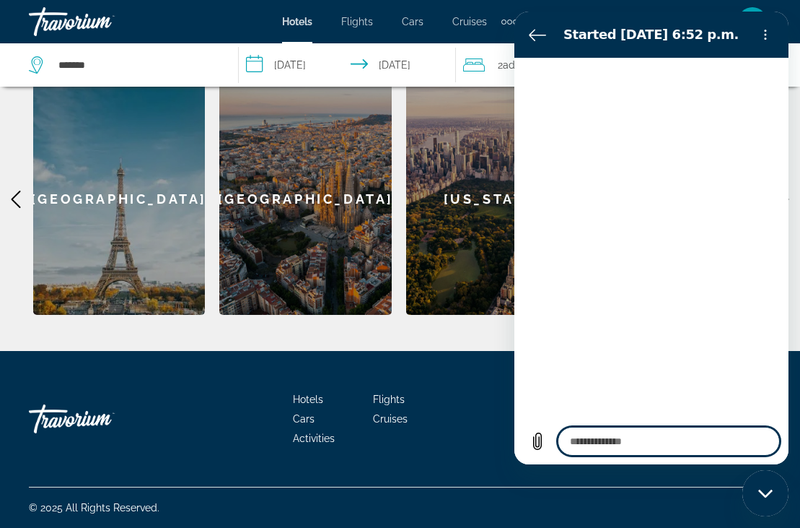 The width and height of the screenshot is (800, 528). I want to click on span: Activities, so click(314, 438).